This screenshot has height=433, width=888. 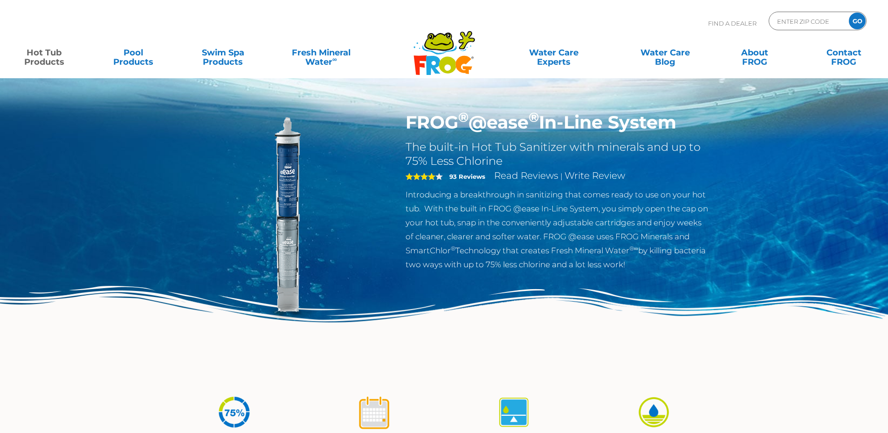 What do you see at coordinates (374, 412) in the screenshot?
I see `img: icon-atease-shock-once` at bounding box center [374, 412].